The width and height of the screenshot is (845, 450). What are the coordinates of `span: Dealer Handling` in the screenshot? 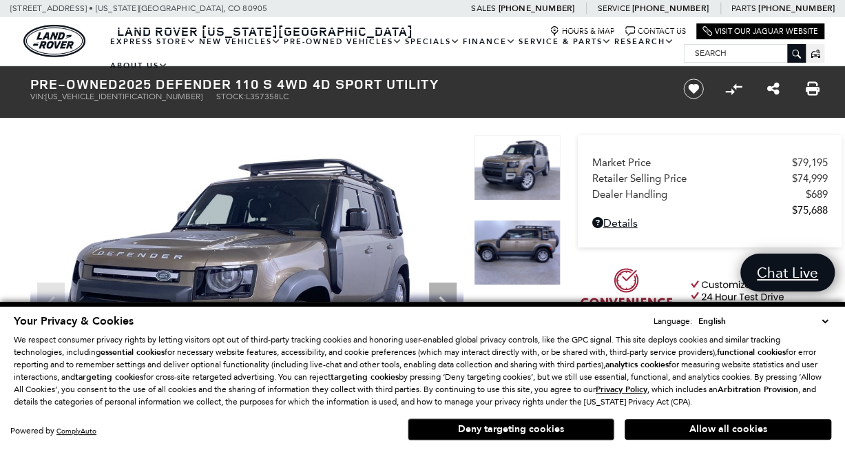 It's located at (699, 194).